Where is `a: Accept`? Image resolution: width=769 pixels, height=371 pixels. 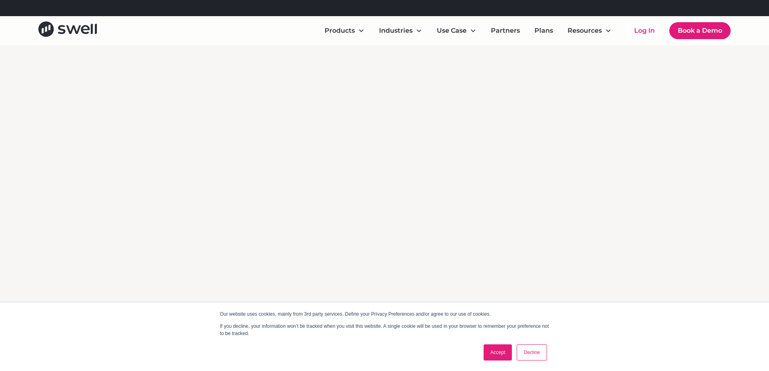 a: Accept is located at coordinates (497, 352).